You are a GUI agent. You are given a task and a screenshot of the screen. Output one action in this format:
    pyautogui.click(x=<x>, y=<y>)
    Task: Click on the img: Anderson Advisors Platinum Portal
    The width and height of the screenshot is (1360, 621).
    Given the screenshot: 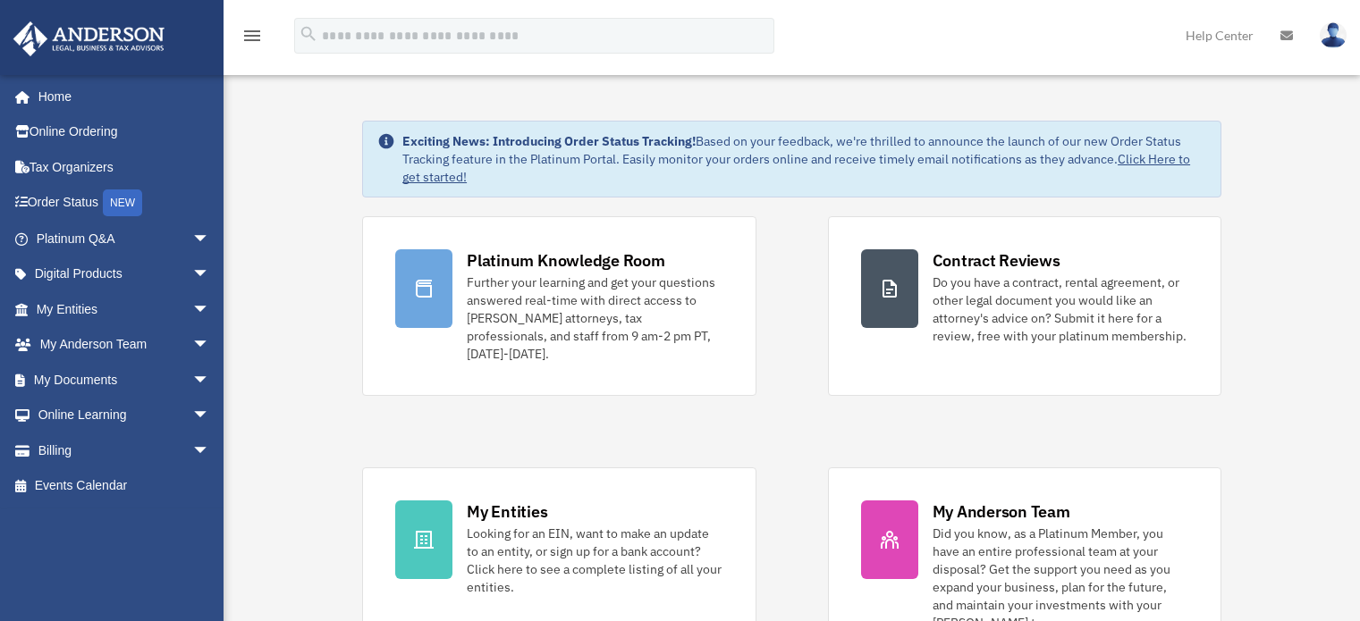 What is the action you would take?
    pyautogui.click(x=88, y=38)
    